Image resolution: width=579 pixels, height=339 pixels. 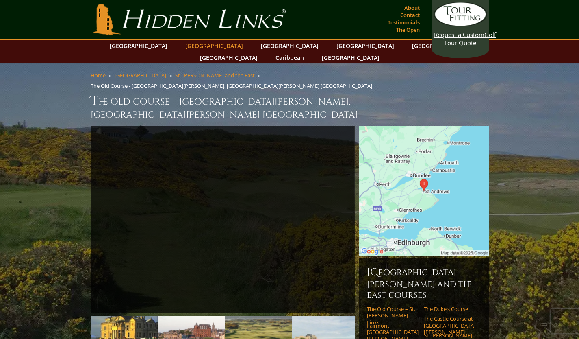 What do you see at coordinates (412, 8) in the screenshot?
I see `a: About` at bounding box center [412, 8].